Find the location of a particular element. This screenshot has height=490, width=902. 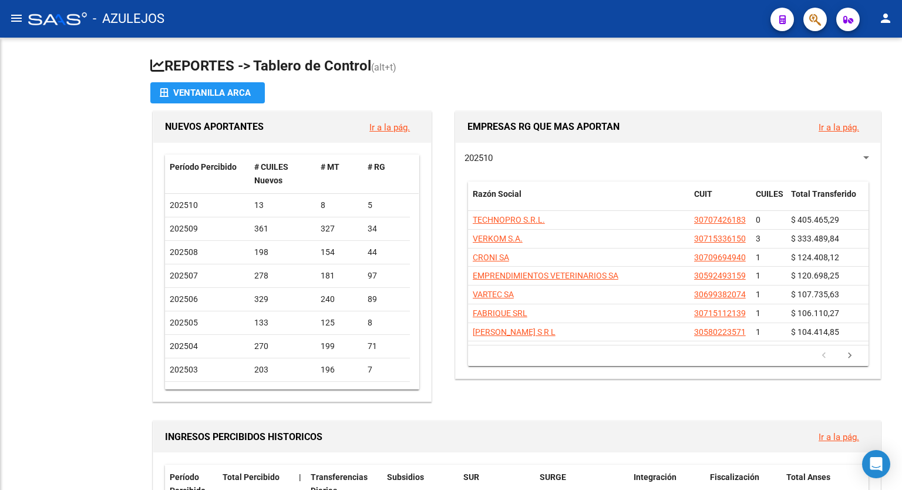

div: 361 is located at coordinates (283, 228).